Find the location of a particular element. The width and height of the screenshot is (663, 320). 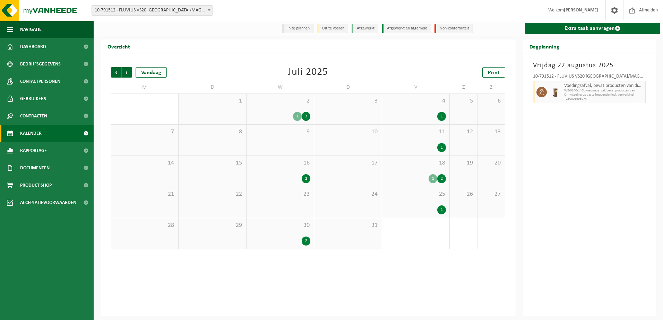

span: WB-0140-140L voedingsafval, bevat producten van is located at coordinates (604, 91).